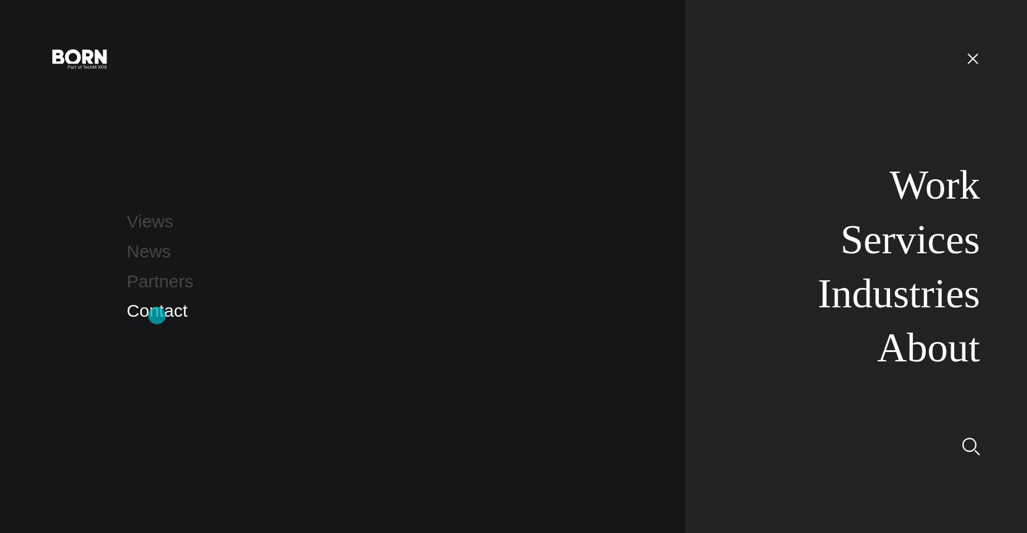 The width and height of the screenshot is (1027, 533). What do you see at coordinates (160, 281) in the screenshot?
I see `a: Partners` at bounding box center [160, 281].